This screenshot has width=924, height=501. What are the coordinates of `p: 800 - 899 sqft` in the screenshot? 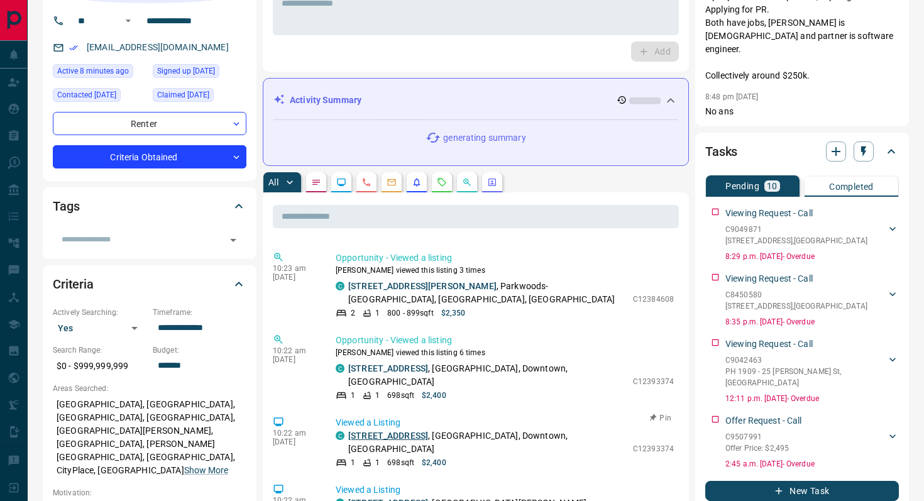 It's located at (410, 313).